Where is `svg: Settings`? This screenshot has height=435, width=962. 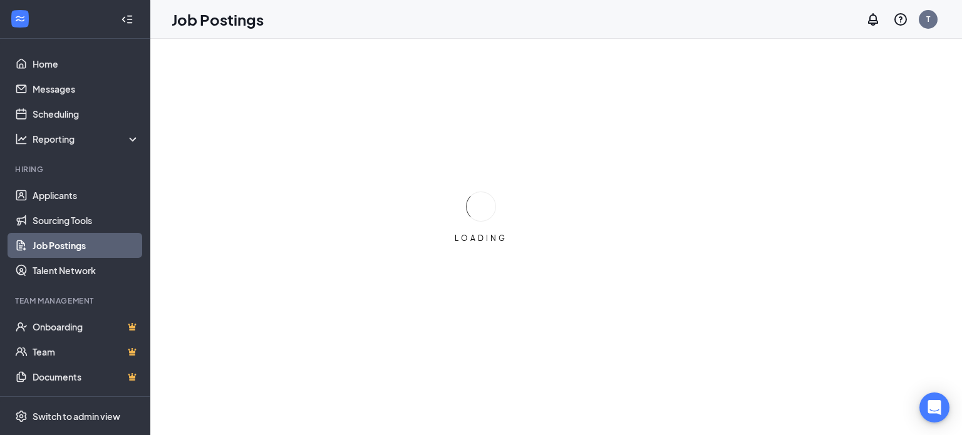
svg: Settings is located at coordinates (21, 416).